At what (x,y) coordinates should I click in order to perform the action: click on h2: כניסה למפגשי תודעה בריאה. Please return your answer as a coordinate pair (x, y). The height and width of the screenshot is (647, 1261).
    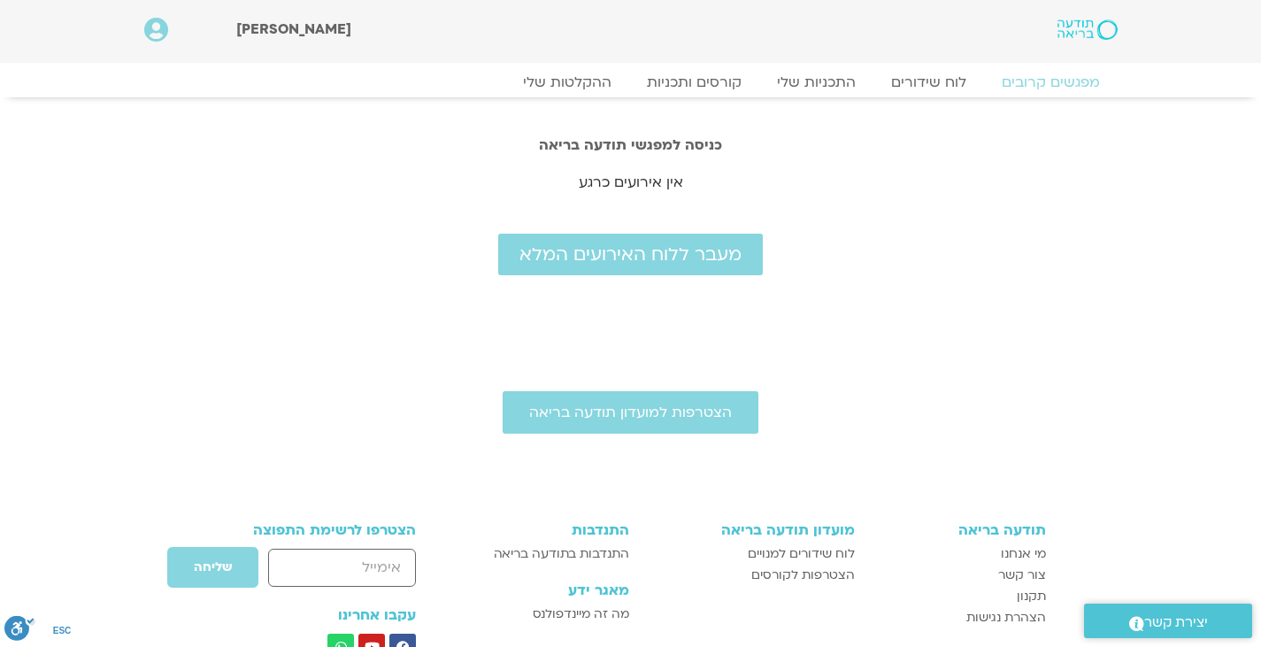
    Looking at the image, I should click on (631, 145).